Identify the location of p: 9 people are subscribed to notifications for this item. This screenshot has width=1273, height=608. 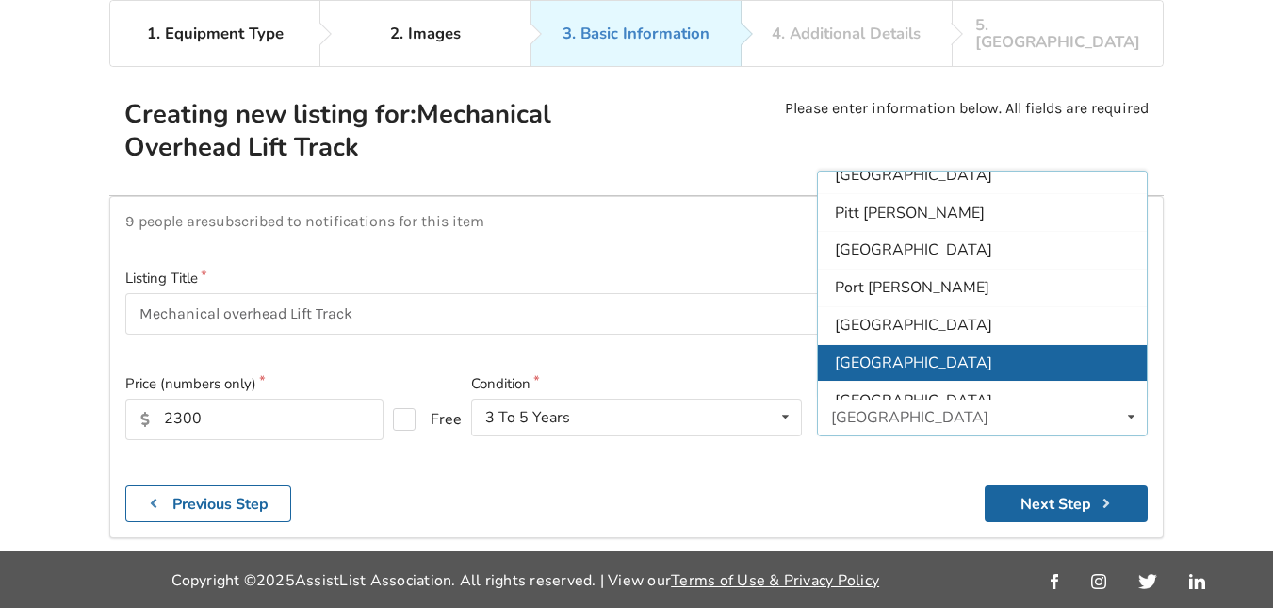
(636, 220).